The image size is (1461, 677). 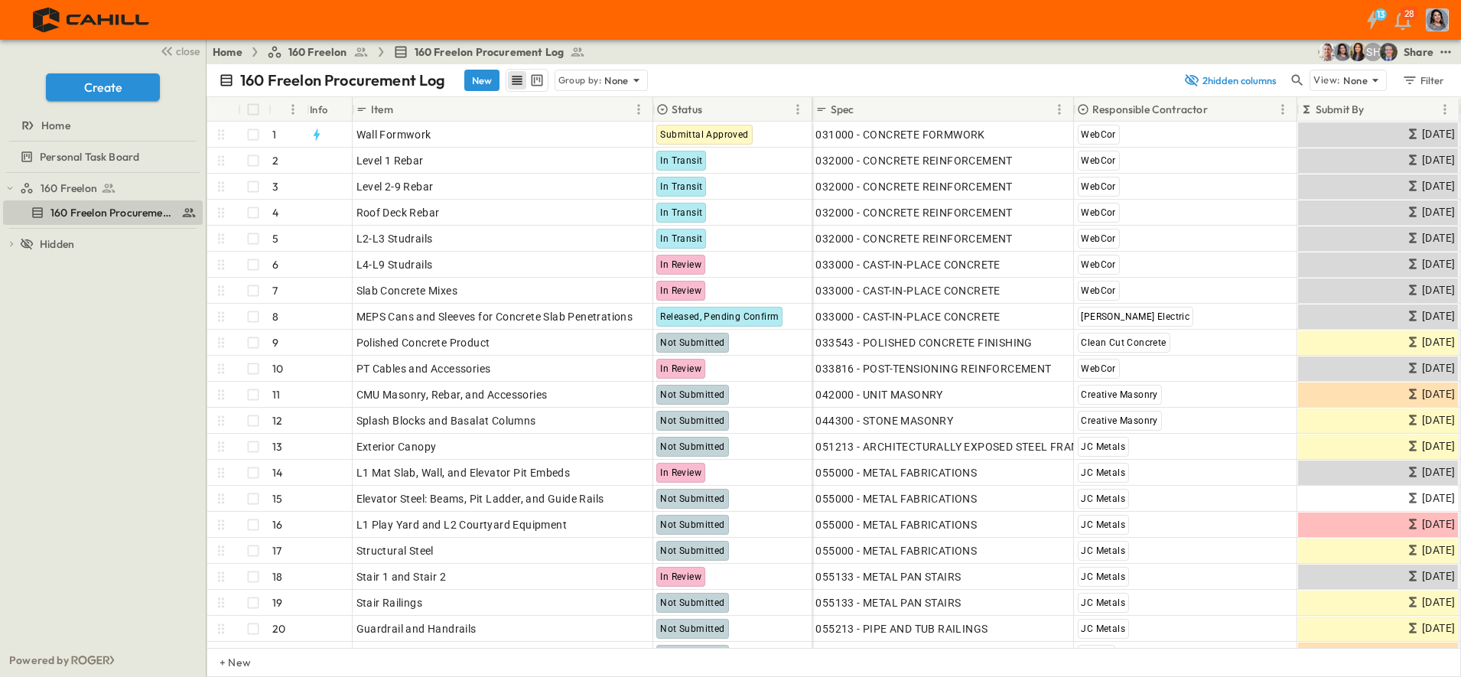 What do you see at coordinates (382, 109) in the screenshot?
I see `p: Item` at bounding box center [382, 109].